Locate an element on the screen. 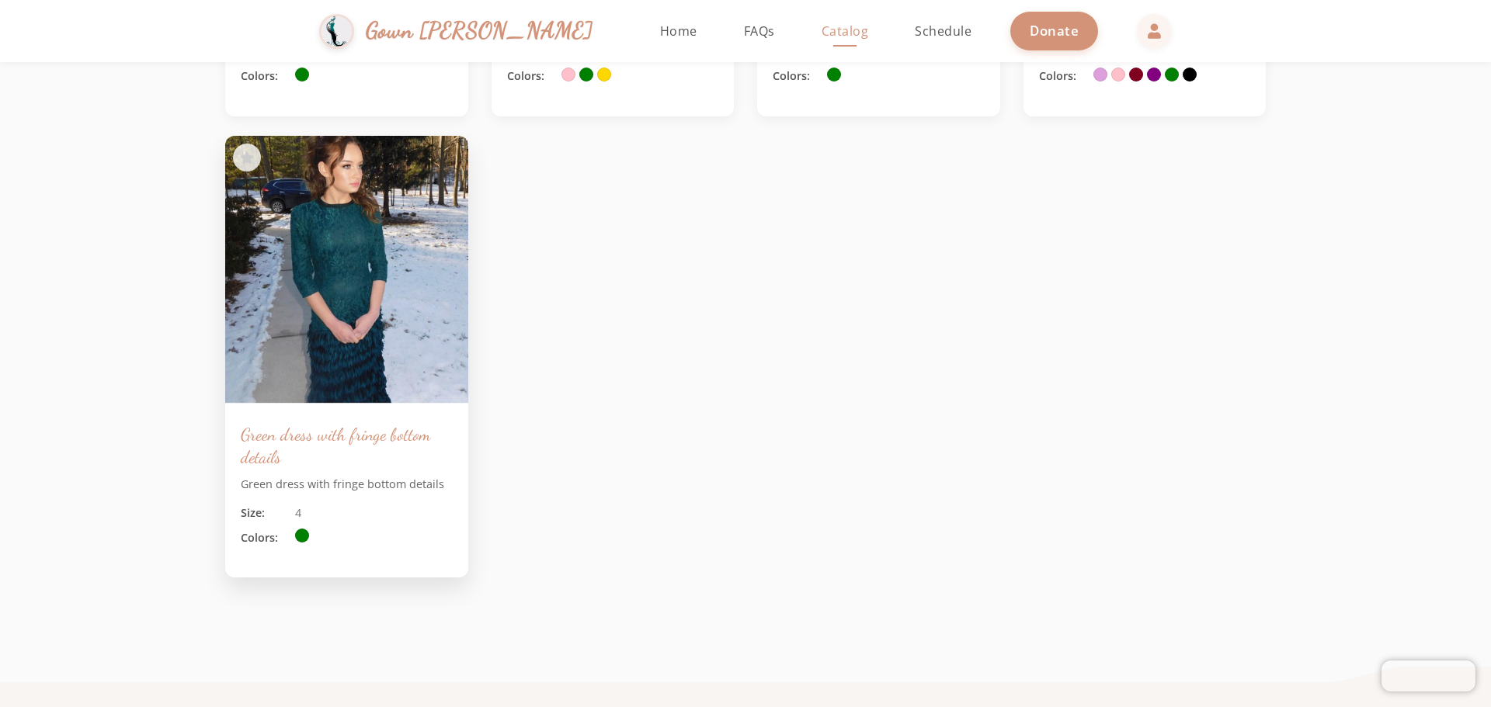  span: Catalog is located at coordinates (845, 31).